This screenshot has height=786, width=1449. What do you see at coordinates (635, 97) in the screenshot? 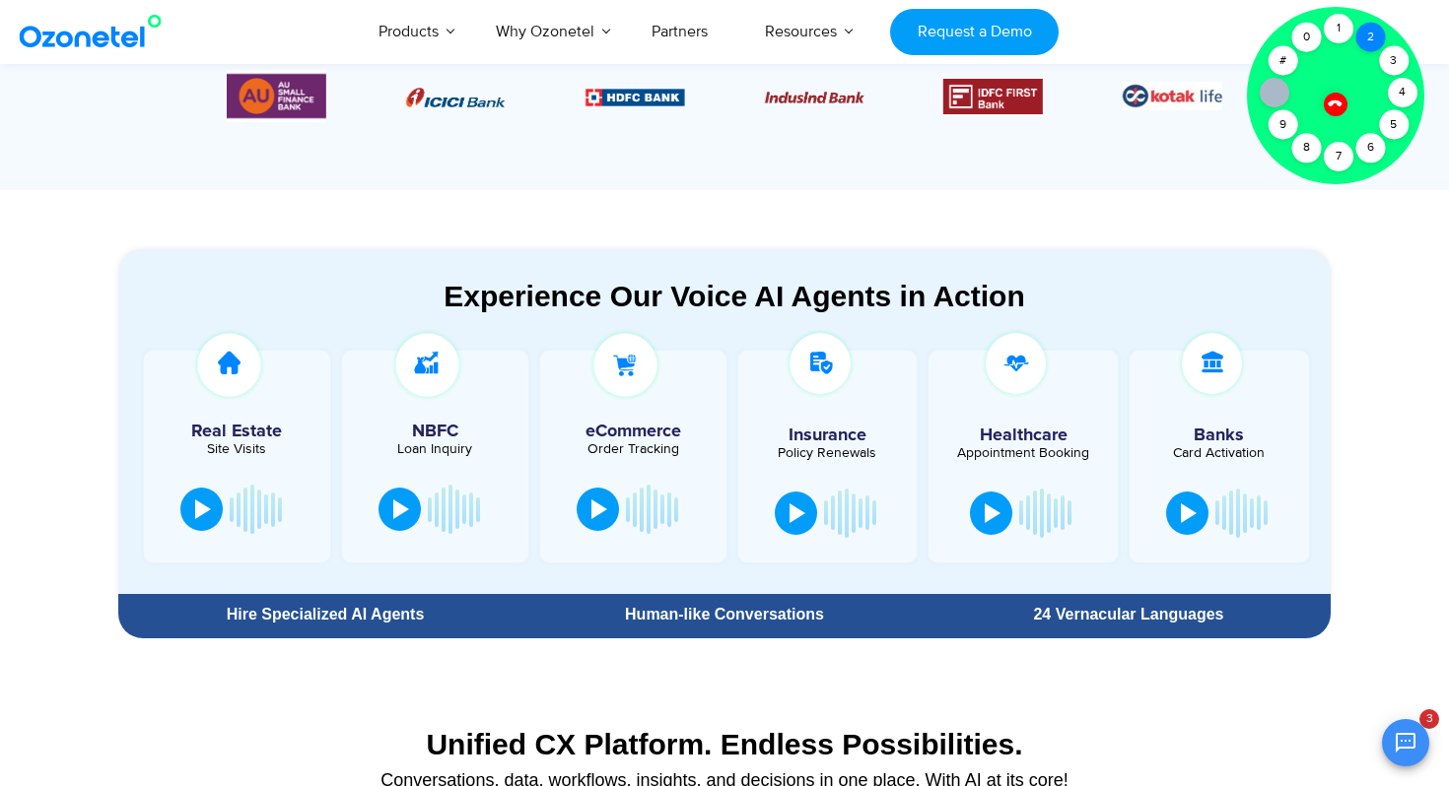
I see `div: 2 / 6` at bounding box center [635, 97].